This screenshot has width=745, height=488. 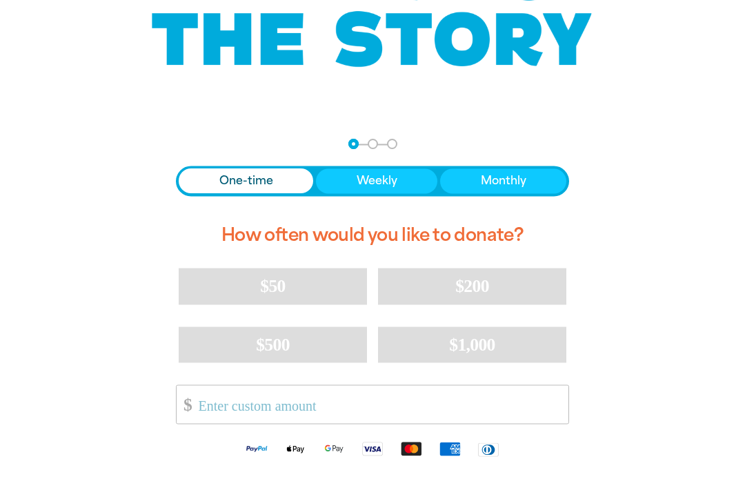 What do you see at coordinates (353, 144) in the screenshot?
I see `button: Navigate to step 1 of 3 to enter your donation amount` at bounding box center [353, 144].